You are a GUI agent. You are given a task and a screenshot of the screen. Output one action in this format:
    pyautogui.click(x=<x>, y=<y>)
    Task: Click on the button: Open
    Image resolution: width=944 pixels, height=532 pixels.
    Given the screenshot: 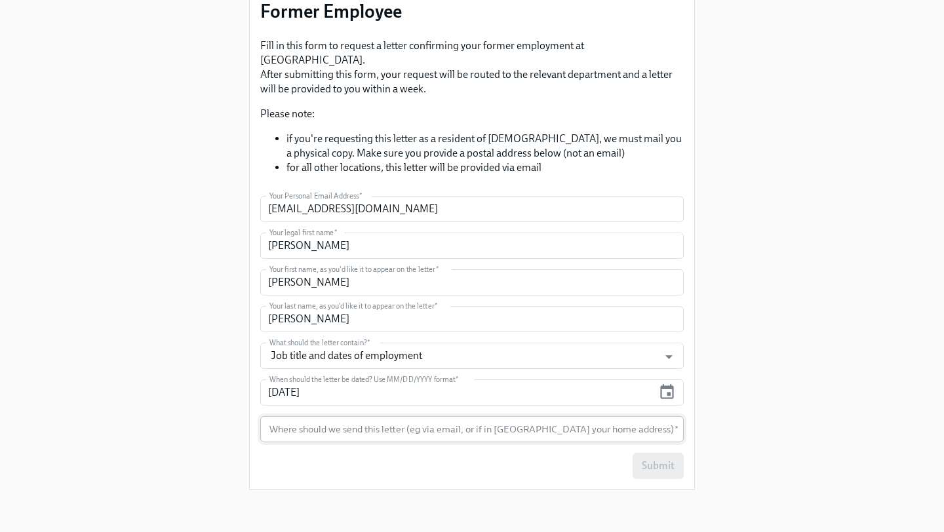 What is the action you would take?
    pyautogui.click(x=668, y=356)
    